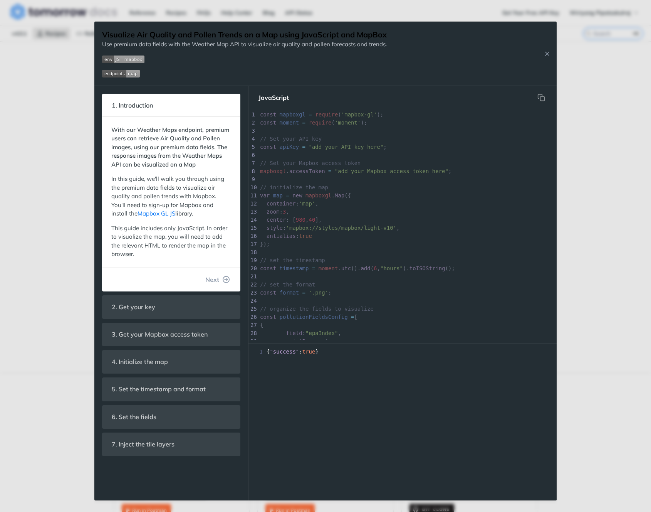 The height and width of the screenshot is (512, 651). Describe the element at coordinates (297, 195) in the screenshot. I see `span: new` at that location.